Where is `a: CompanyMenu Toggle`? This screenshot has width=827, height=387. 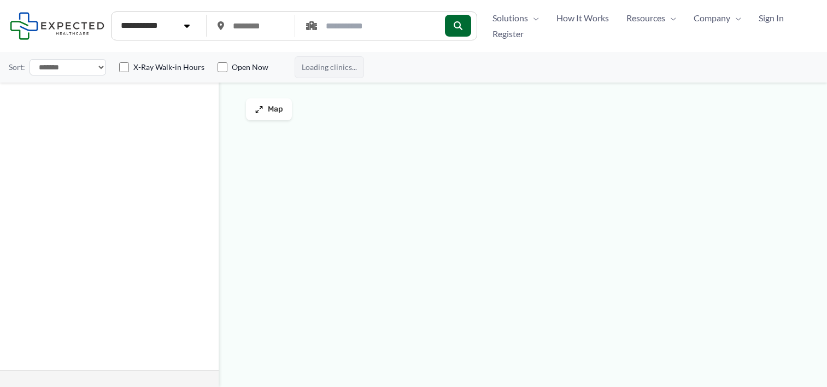 a: CompanyMenu Toggle is located at coordinates (717, 18).